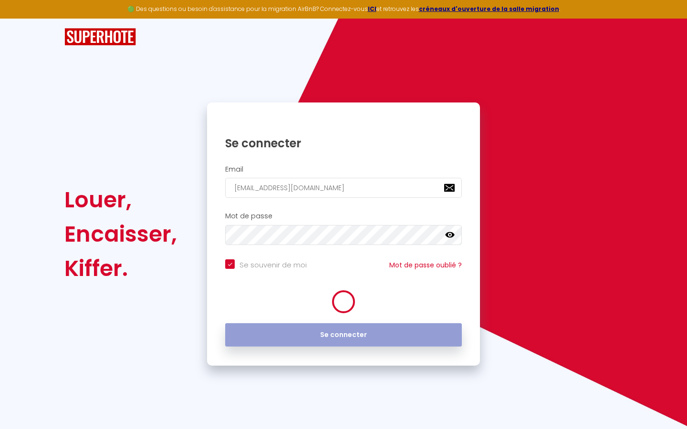 The height and width of the screenshot is (429, 687). What do you see at coordinates (121, 269) in the screenshot?
I see `div: Kiffer.` at bounding box center [121, 269].